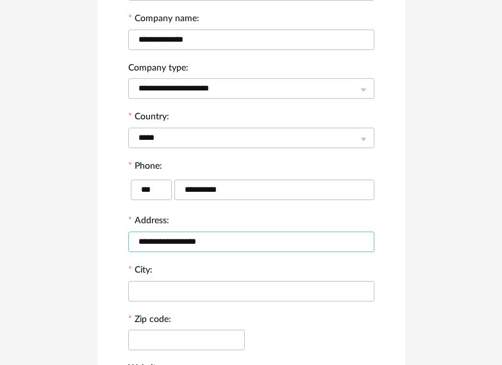  Describe the element at coordinates (149, 321) in the screenshot. I see `label: Zip code:` at that location.